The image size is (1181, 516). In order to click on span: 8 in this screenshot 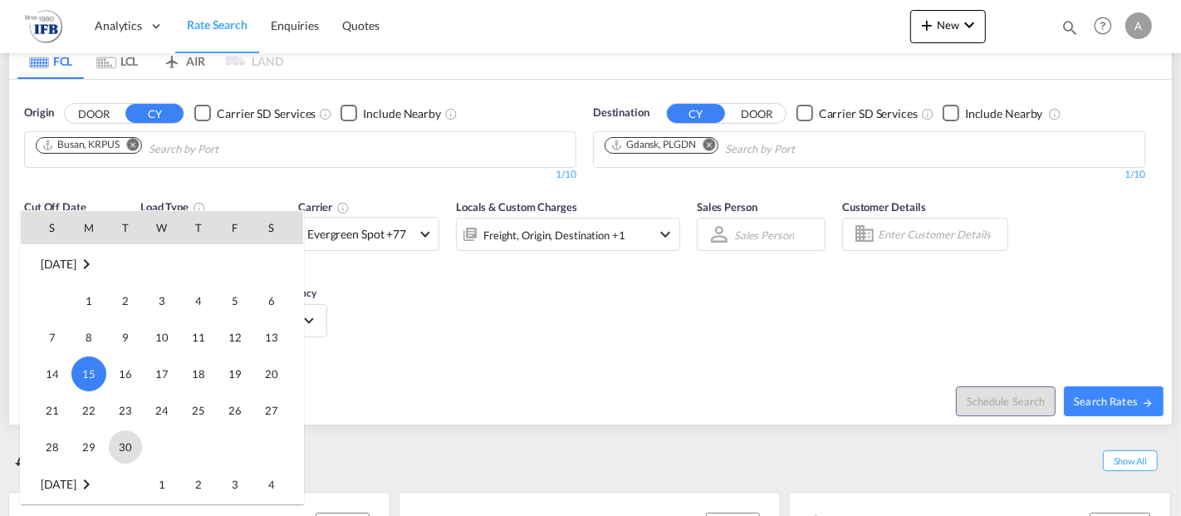, I will do `click(89, 337)`.